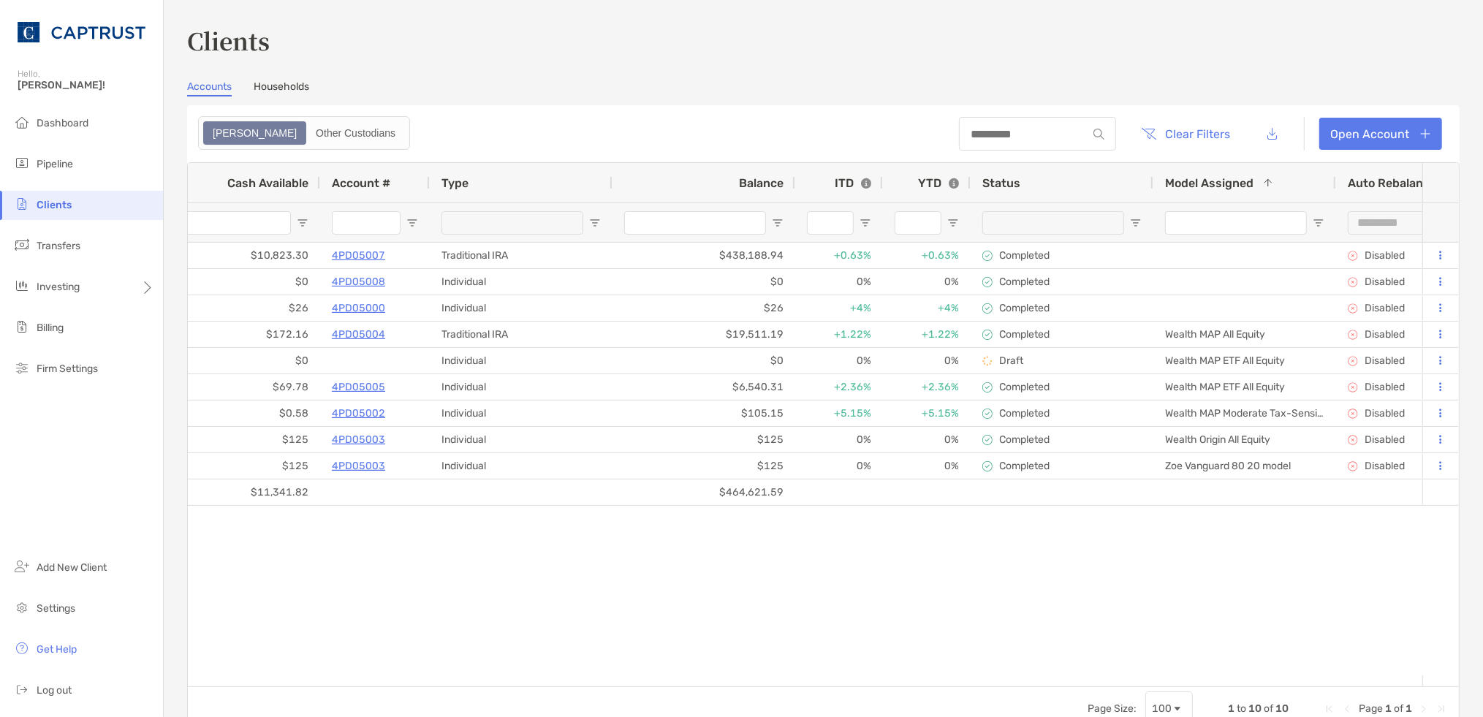 The height and width of the screenshot is (717, 1483). What do you see at coordinates (238, 223) in the screenshot?
I see `input: Cash Available Filter Input` at bounding box center [238, 223].